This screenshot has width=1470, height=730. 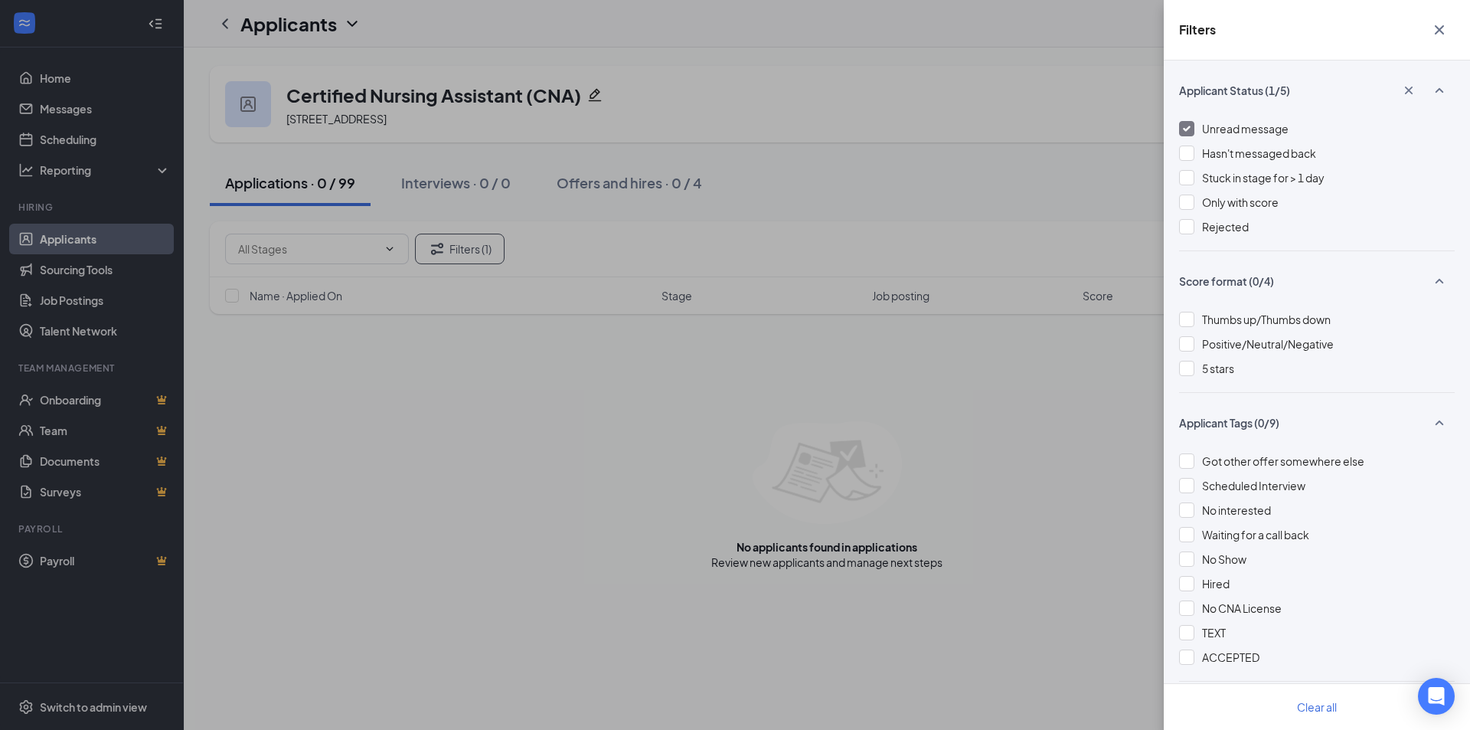 What do you see at coordinates (1242, 608) in the screenshot?
I see `span: No CNA License` at bounding box center [1242, 608].